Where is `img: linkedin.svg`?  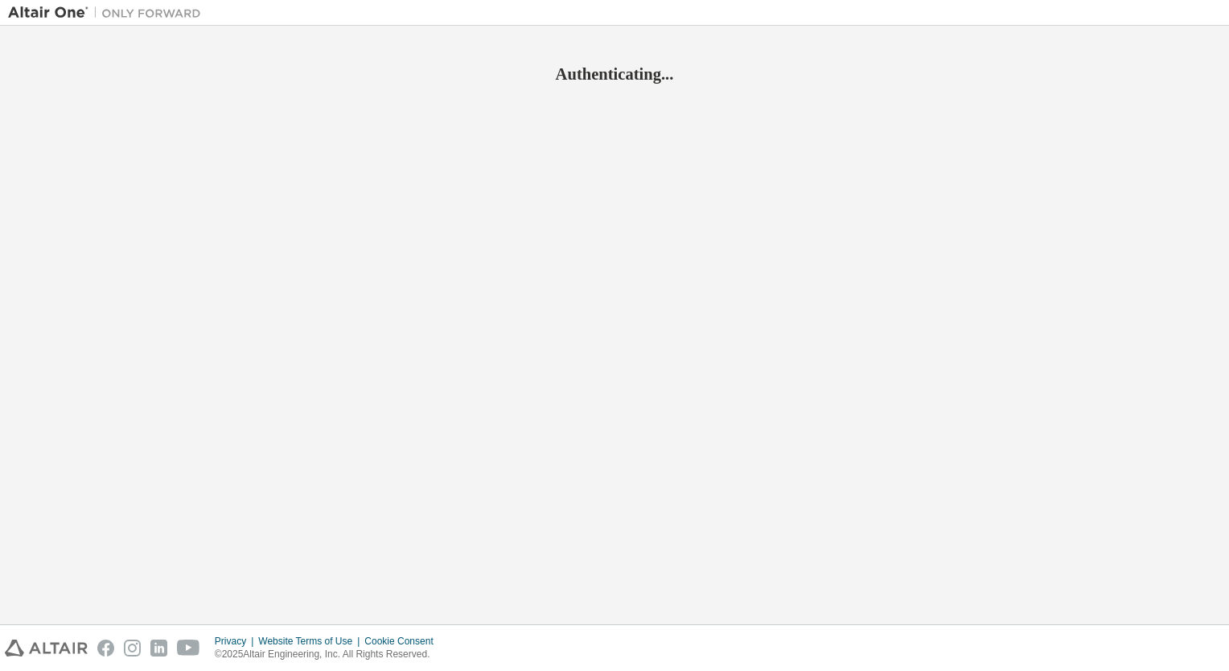
img: linkedin.svg is located at coordinates (158, 648).